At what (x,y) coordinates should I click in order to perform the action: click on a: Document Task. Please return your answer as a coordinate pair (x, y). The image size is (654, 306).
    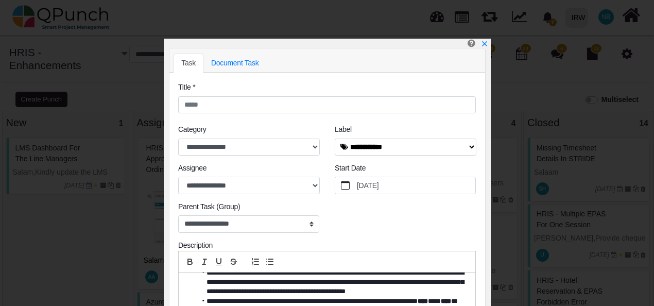
    Looking at the image, I should click on (235, 63).